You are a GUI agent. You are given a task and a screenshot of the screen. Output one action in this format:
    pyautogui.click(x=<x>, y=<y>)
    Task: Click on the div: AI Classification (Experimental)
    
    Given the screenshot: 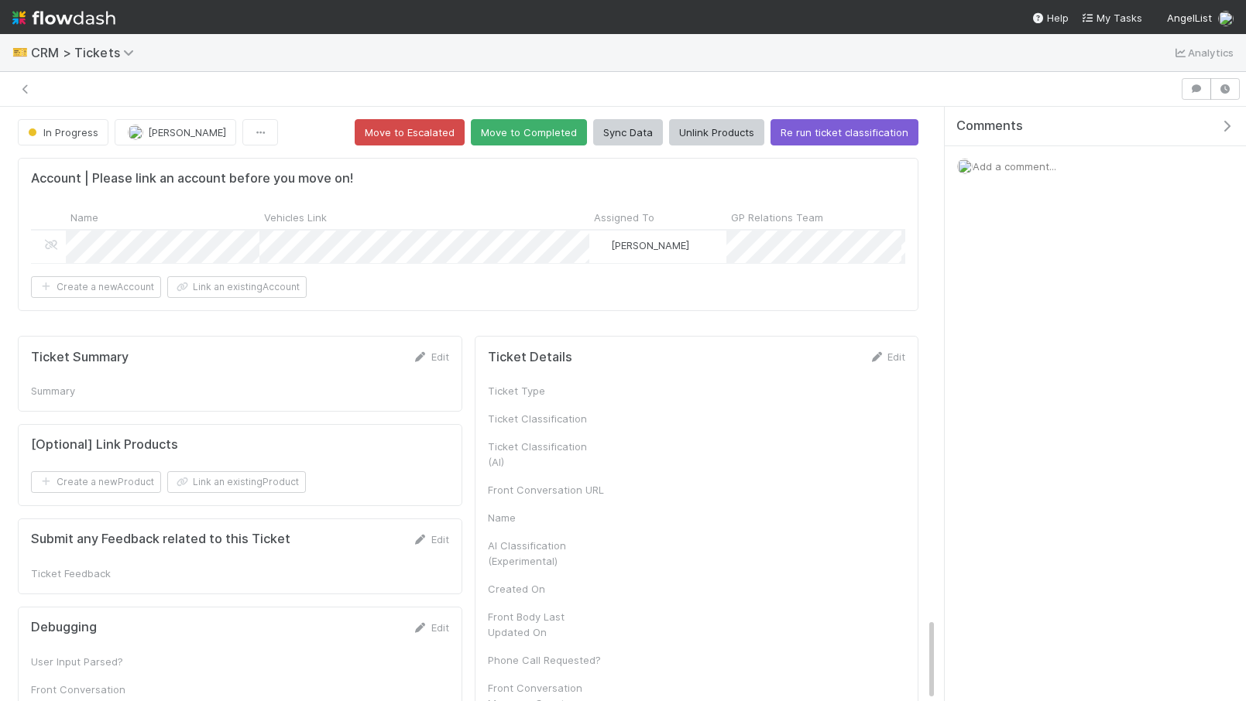 What is the action you would take?
    pyautogui.click(x=546, y=554)
    